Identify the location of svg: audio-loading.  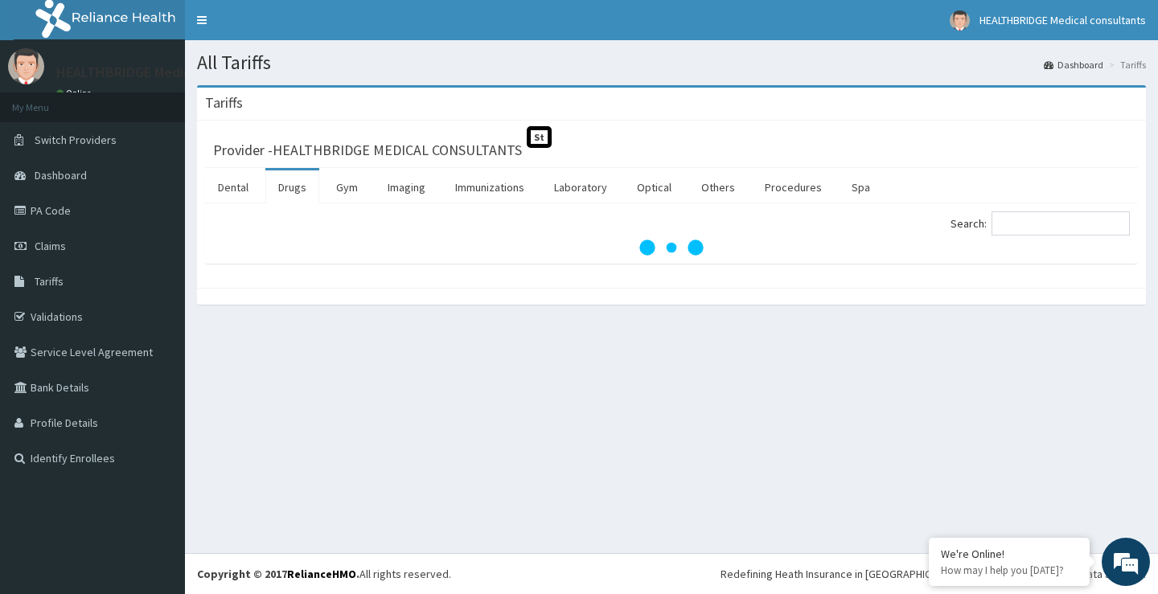
(671, 248).